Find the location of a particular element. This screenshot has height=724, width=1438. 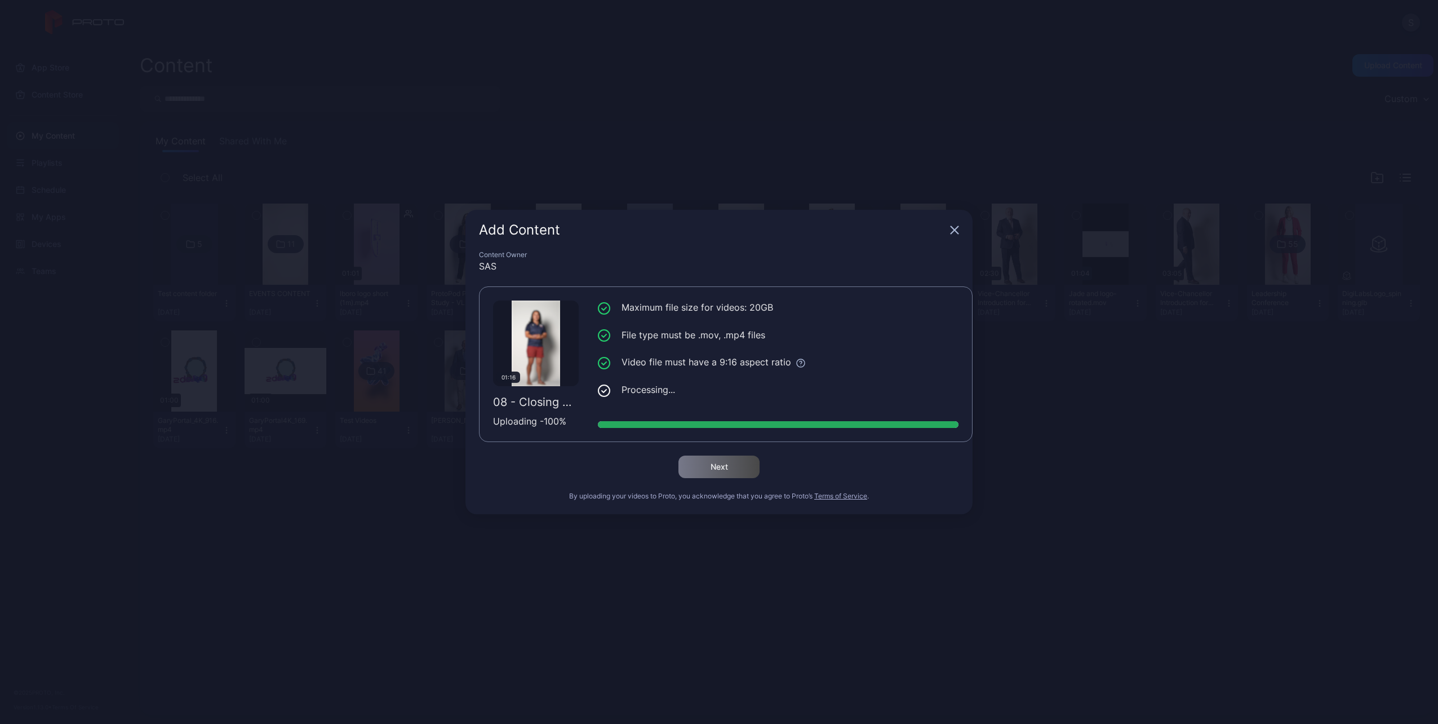

li: File type must be .mov, .mp4 files is located at coordinates (778, 335).